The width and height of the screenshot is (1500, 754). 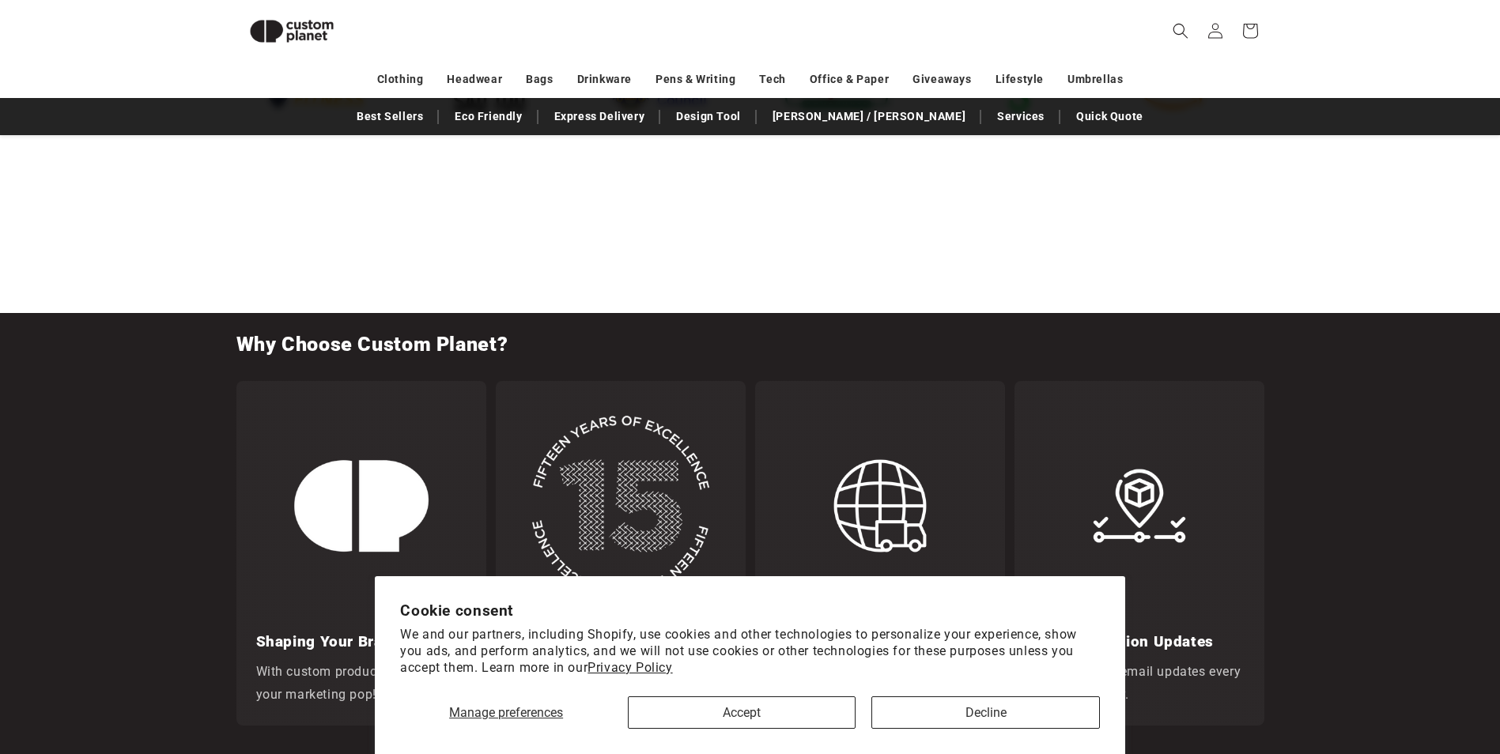 I want to click on a: Bags, so click(x=539, y=79).